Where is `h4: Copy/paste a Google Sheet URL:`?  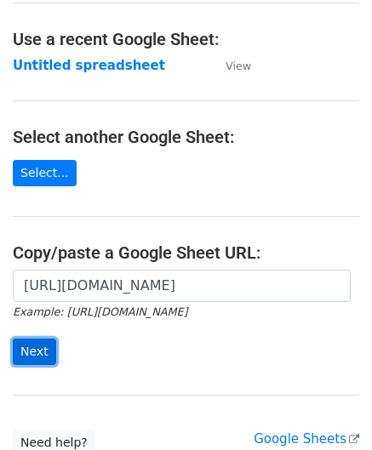
h4: Copy/paste a Google Sheet URL: is located at coordinates (186, 253).